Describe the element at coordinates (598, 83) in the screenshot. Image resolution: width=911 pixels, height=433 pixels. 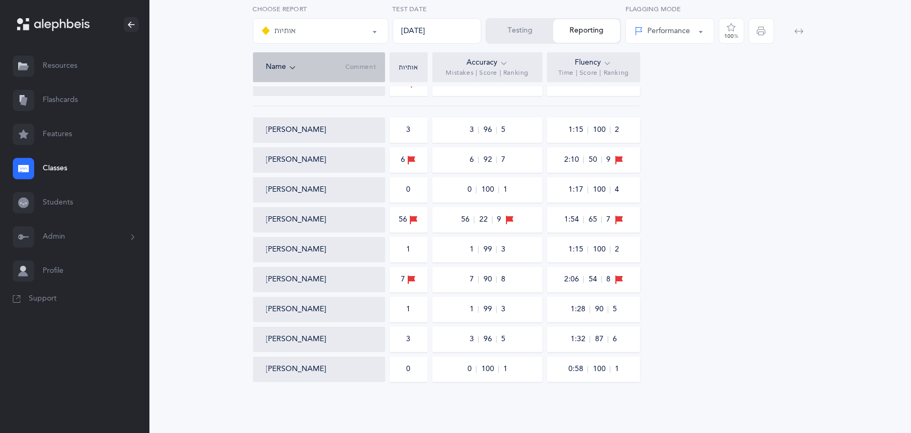
I see `span: 86` at that location.